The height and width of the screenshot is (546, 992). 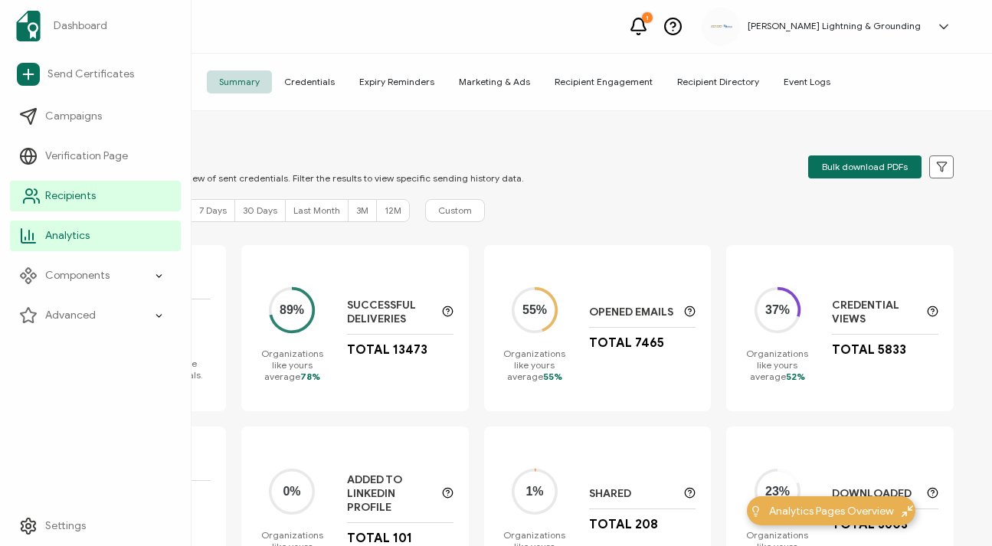 I want to click on a: Campaigns, so click(x=95, y=116).